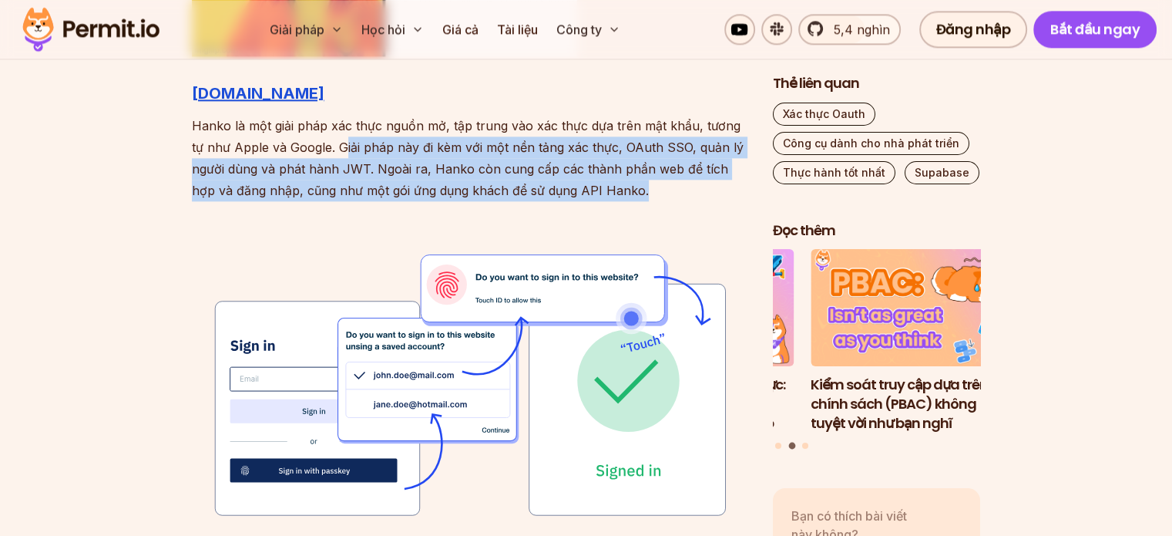 This screenshot has height=536, width=1172. I want to click on font: Đọc thêm, so click(804, 230).